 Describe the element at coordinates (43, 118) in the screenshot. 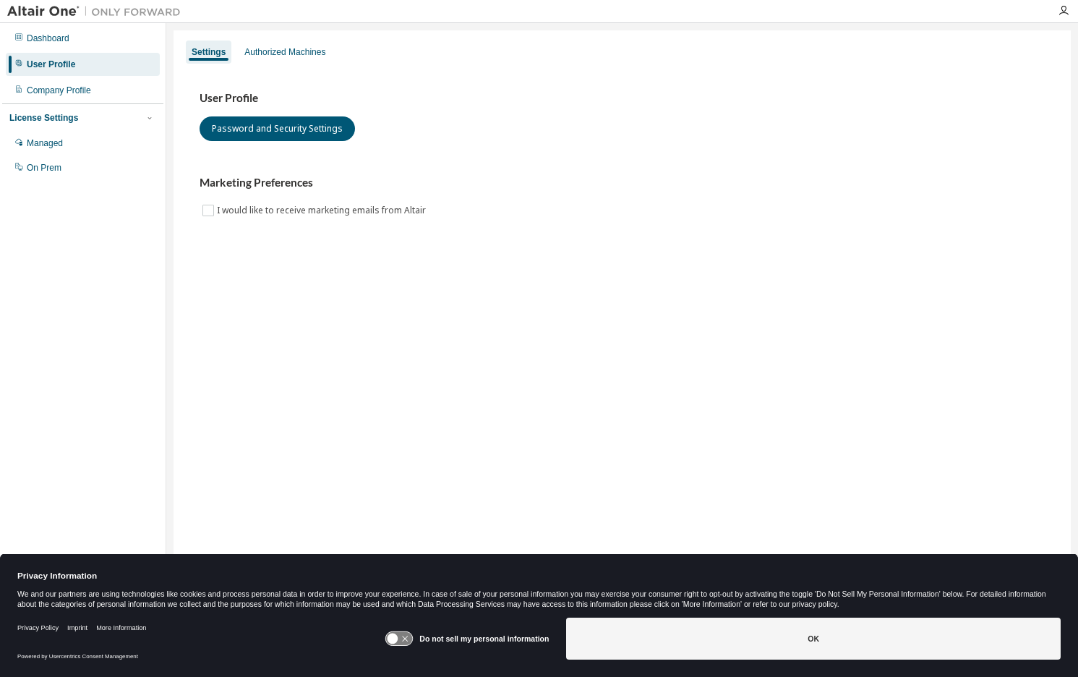

I see `div: License Settings` at that location.